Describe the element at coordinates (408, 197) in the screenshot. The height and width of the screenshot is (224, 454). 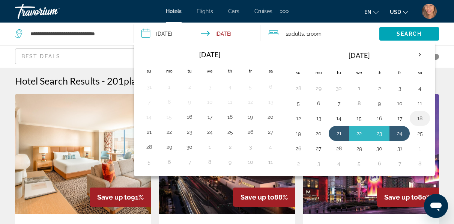
I see `div: 80%` at that location.